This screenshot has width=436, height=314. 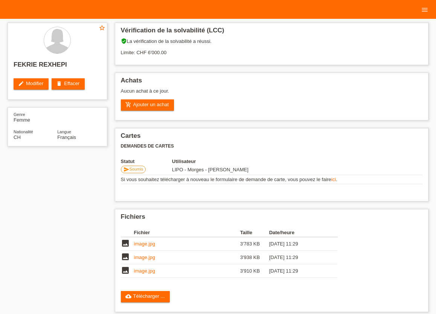 What do you see at coordinates (23, 132) in the screenshot?
I see `span: Nationalité` at bounding box center [23, 132].